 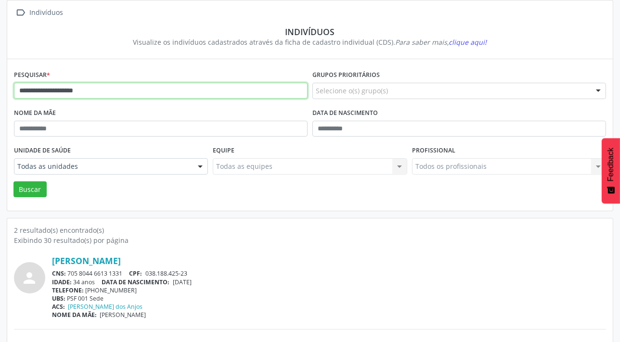 What do you see at coordinates (103, 167) in the screenshot?
I see `span: Todas as unidades` at bounding box center [103, 167].